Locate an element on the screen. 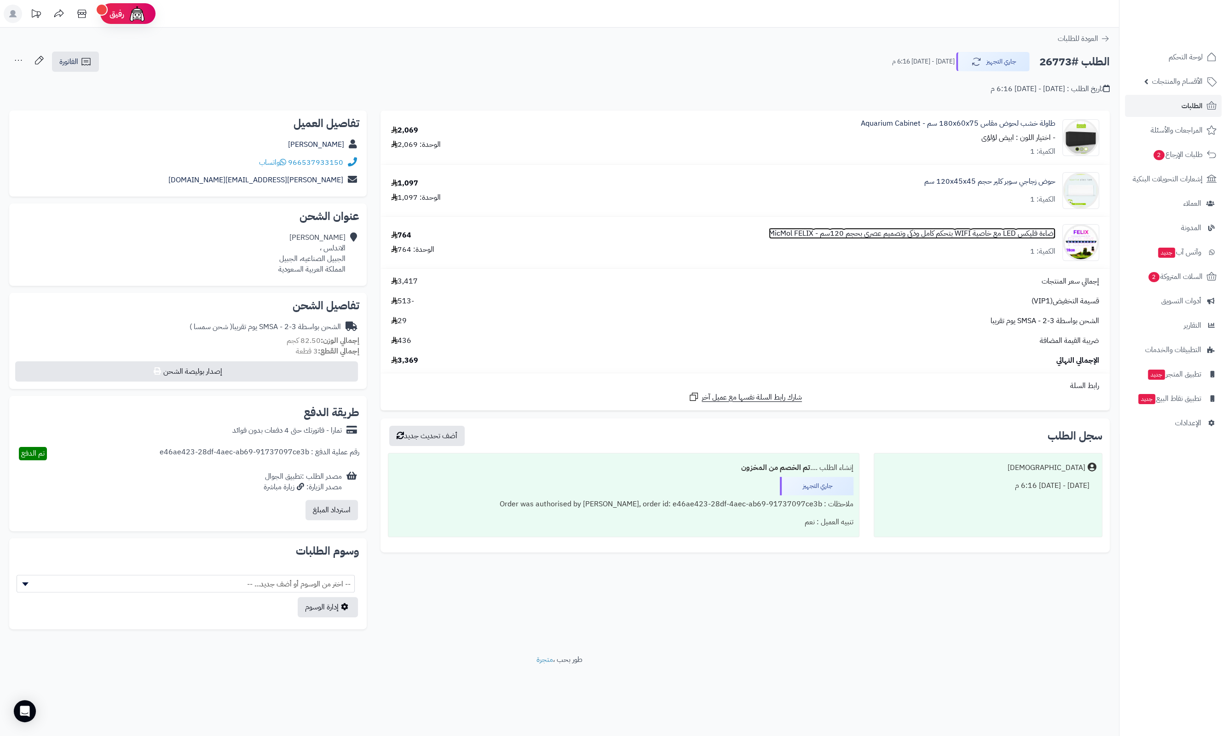  span: إجمالي سعر المنتجات is located at coordinates (1070, 281).